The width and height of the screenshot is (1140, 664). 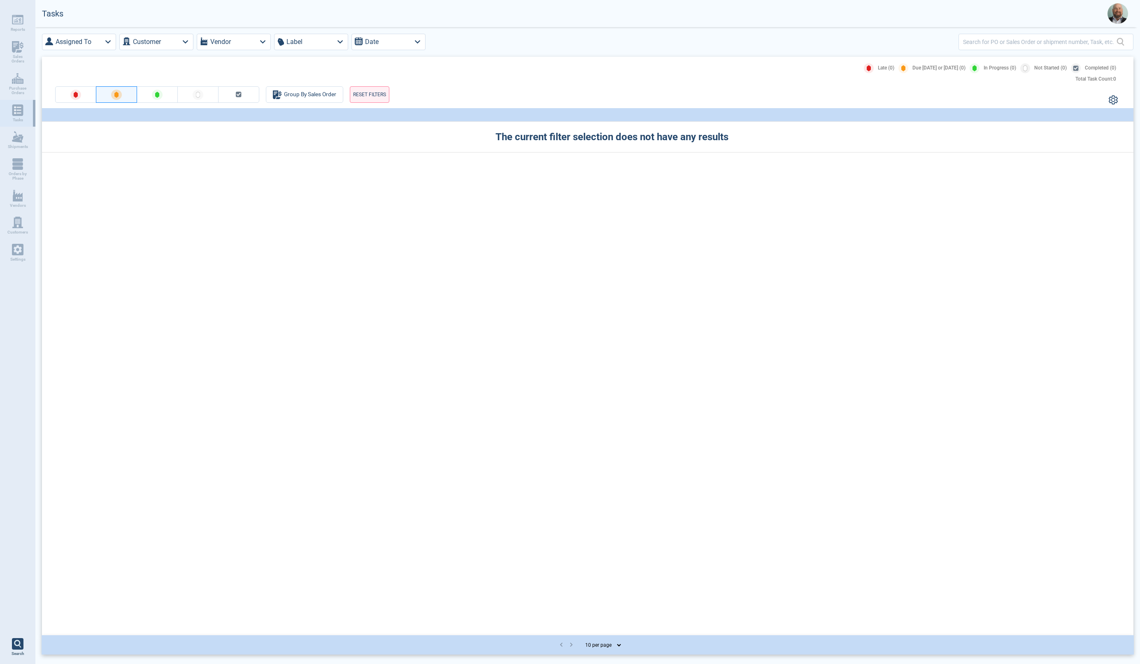 I want to click on button: Date, so click(x=388, y=42).